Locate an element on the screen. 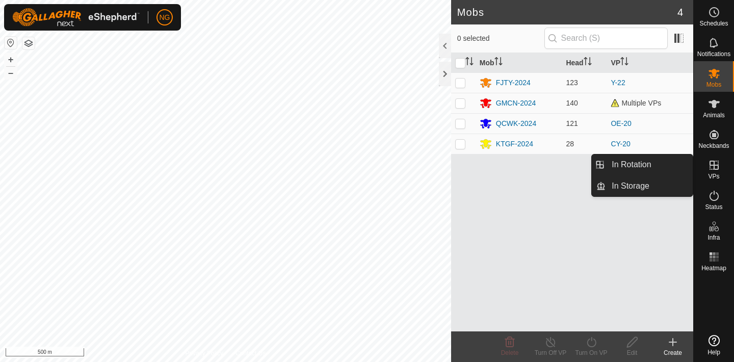  span: Heatmap is located at coordinates (714, 268).